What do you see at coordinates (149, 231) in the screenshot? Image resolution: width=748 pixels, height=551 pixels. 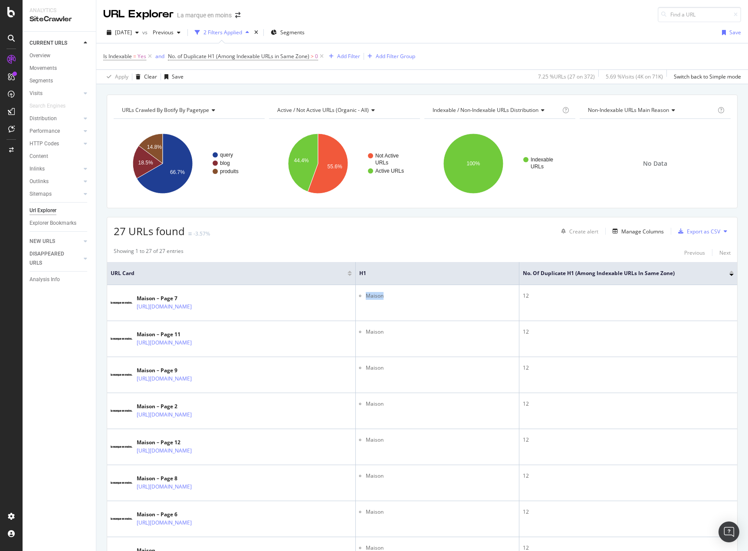 I see `span: 27 URLs found` at bounding box center [149, 231].